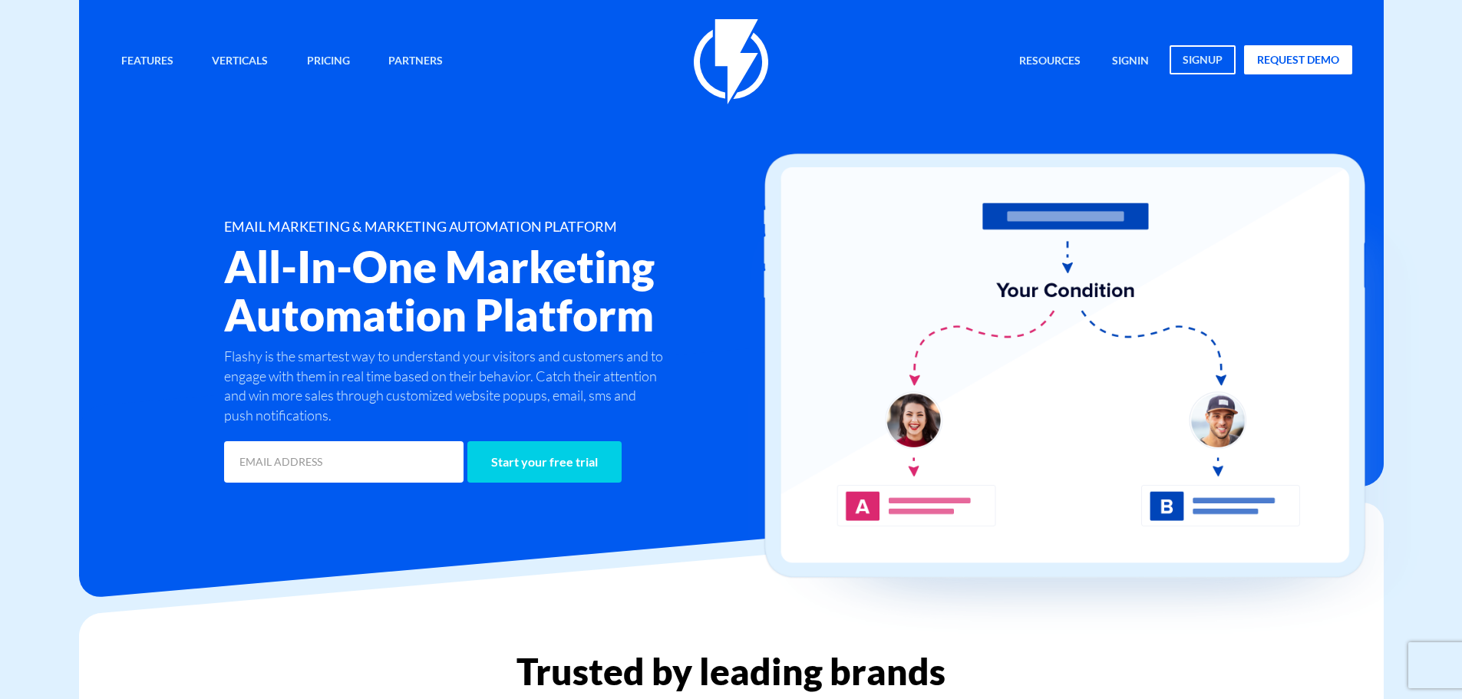 The width and height of the screenshot is (1462, 699). What do you see at coordinates (147, 61) in the screenshot?
I see `a: Features` at bounding box center [147, 61].